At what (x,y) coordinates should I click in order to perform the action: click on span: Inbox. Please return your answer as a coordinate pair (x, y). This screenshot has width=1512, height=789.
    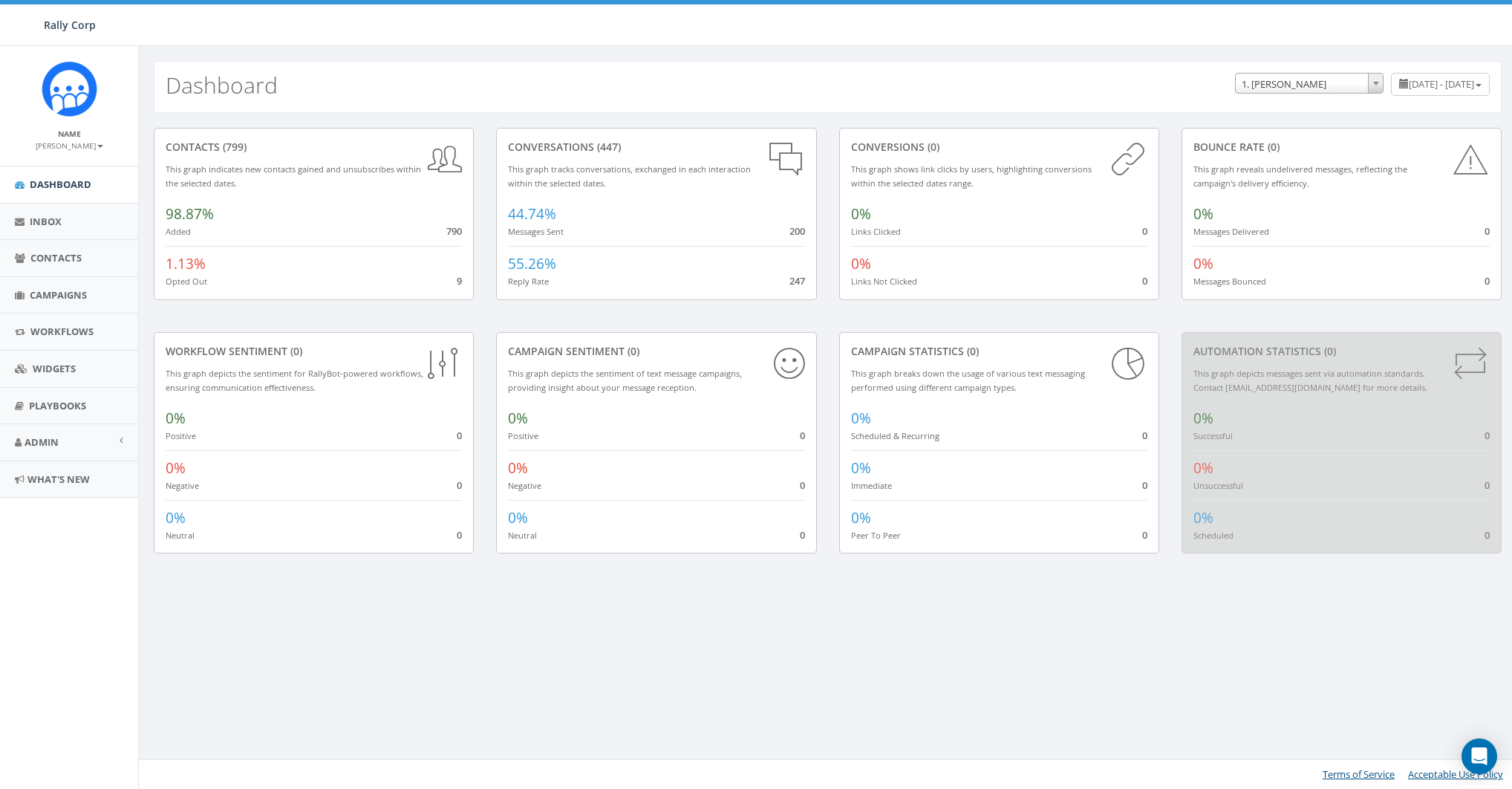
    Looking at the image, I should click on (45, 221).